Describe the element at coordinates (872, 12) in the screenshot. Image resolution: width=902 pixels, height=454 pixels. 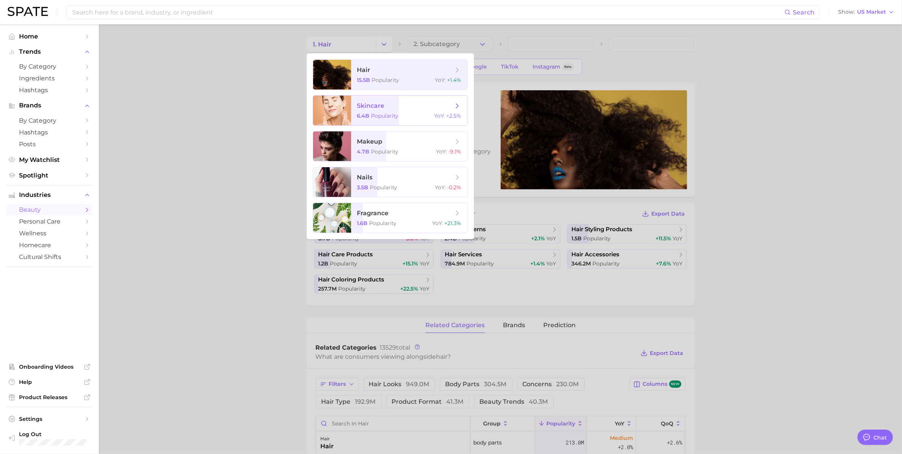
I see `span: US Market` at that location.